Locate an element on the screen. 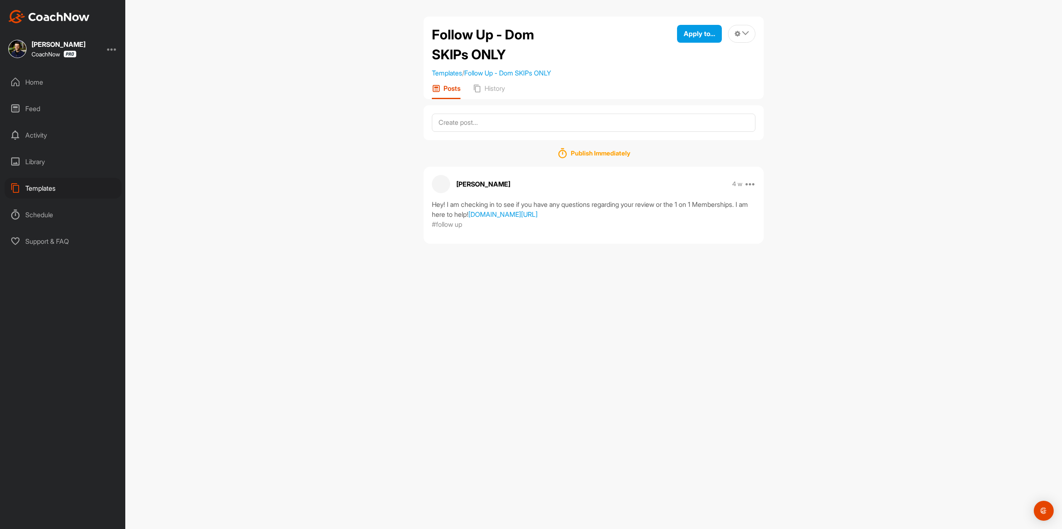 This screenshot has height=529, width=1062. div: Templates is located at coordinates (63, 188).